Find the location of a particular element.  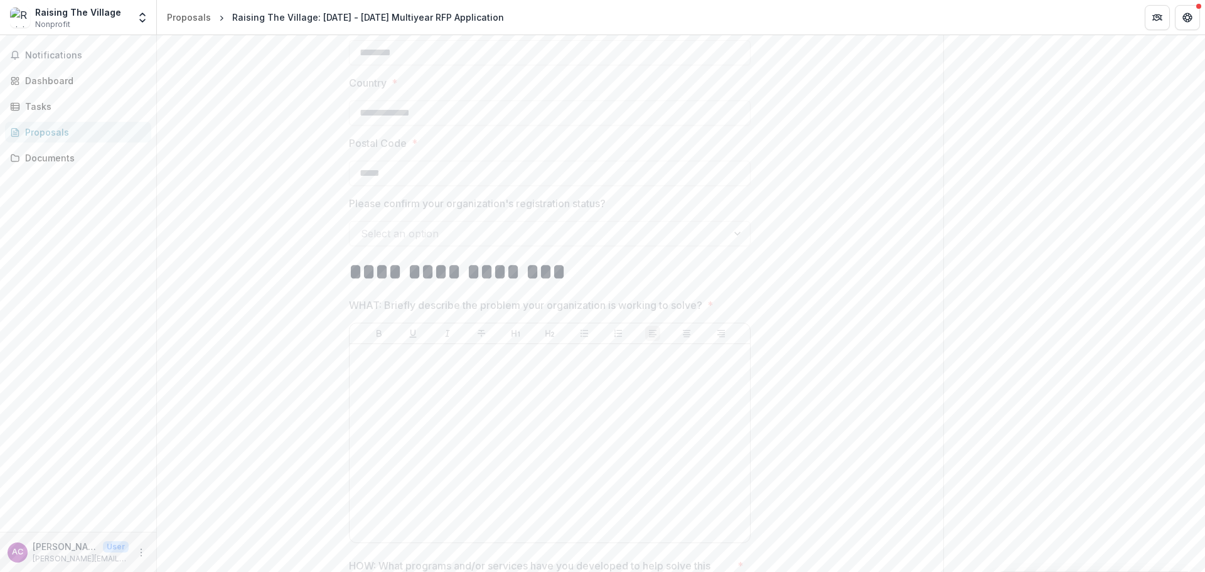

button: Bold is located at coordinates (379, 333).